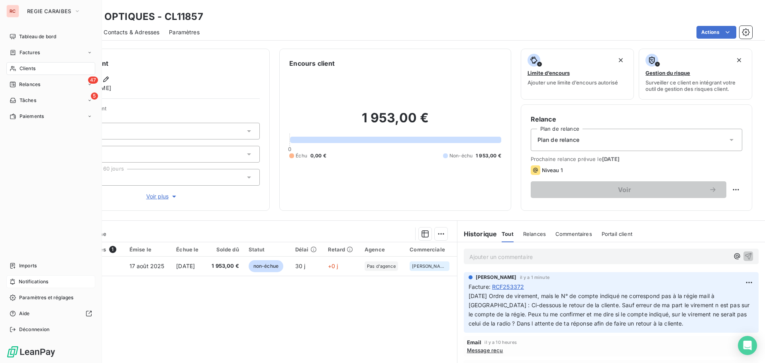 The width and height of the screenshot is (765, 363). Describe the element at coordinates (485, 350) in the screenshot. I see `span: Message reçu` at that location.